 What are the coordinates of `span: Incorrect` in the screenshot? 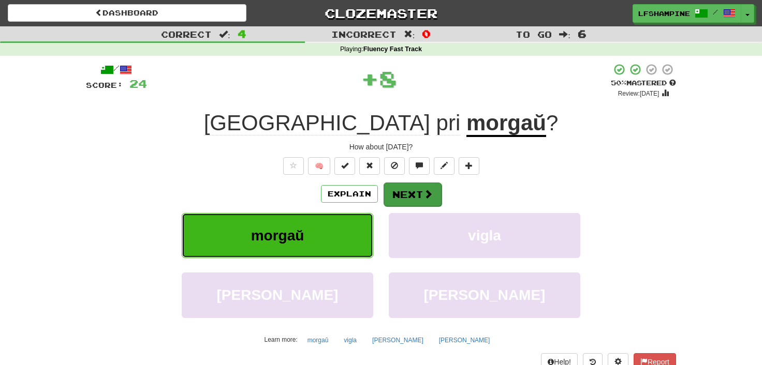 It's located at (364, 34).